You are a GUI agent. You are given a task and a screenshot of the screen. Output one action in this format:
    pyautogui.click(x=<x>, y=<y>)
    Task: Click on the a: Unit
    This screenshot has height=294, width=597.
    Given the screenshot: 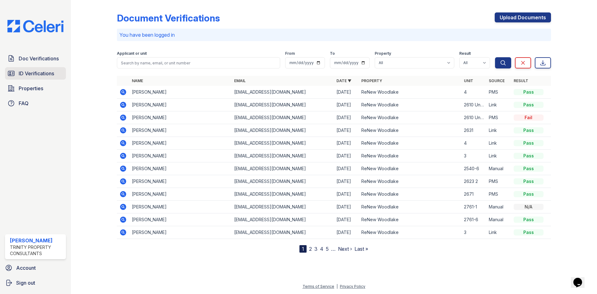 What is the action you would take?
    pyautogui.click(x=469, y=81)
    